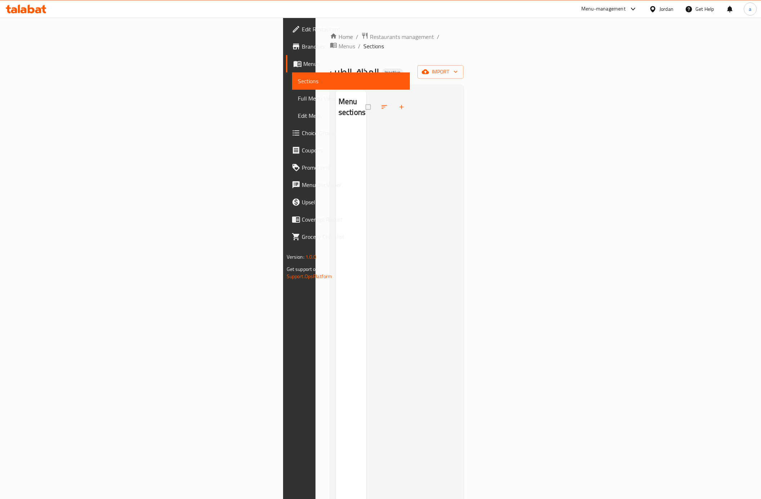 This screenshot has height=499, width=761. Describe the element at coordinates (603, 9) in the screenshot. I see `div: Menu-management` at that location.